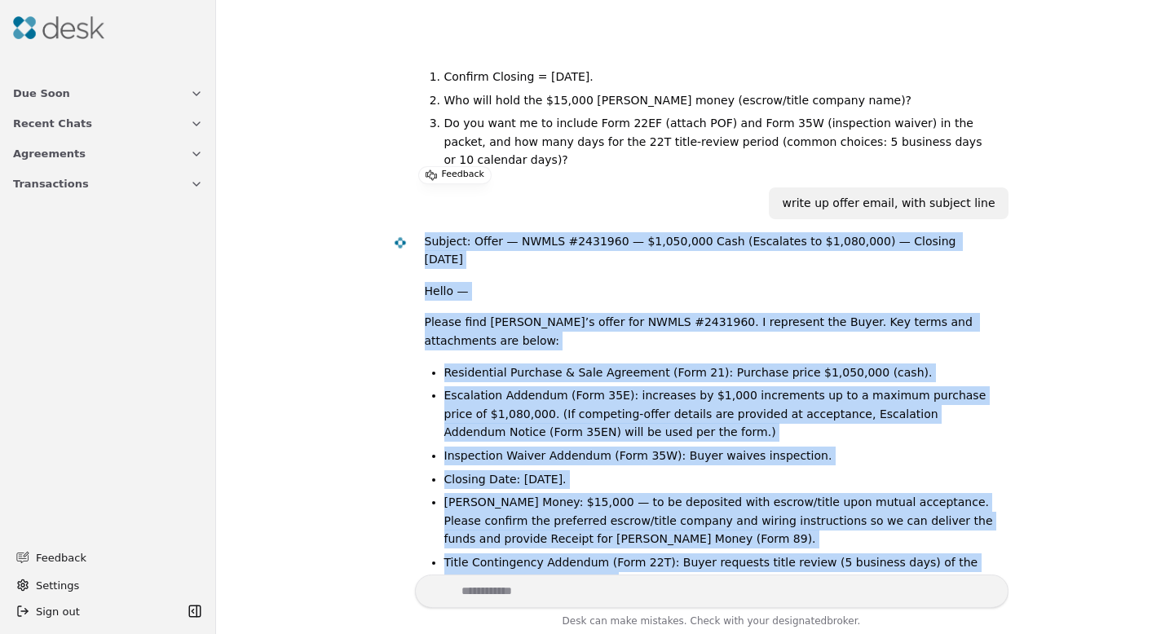  Describe the element at coordinates (114, 558) in the screenshot. I see `span: Feedback` at that location.